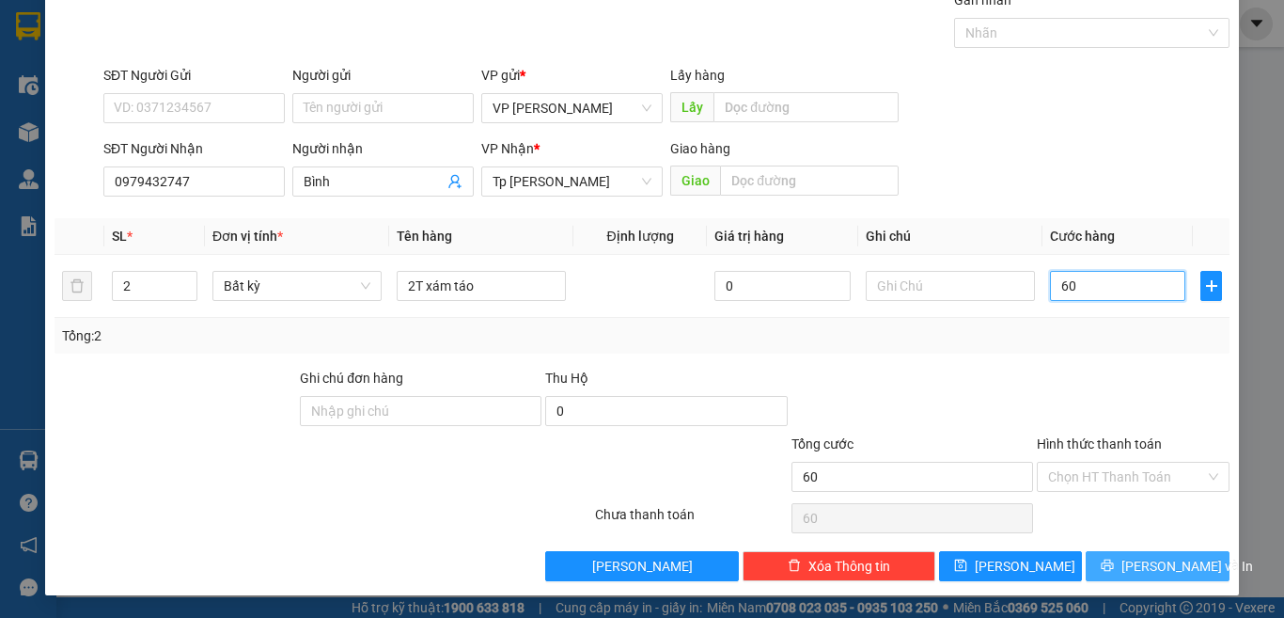 This screenshot has width=1284, height=618. What do you see at coordinates (849, 566) in the screenshot?
I see `span: Xóa Thông tin` at bounding box center [849, 566].